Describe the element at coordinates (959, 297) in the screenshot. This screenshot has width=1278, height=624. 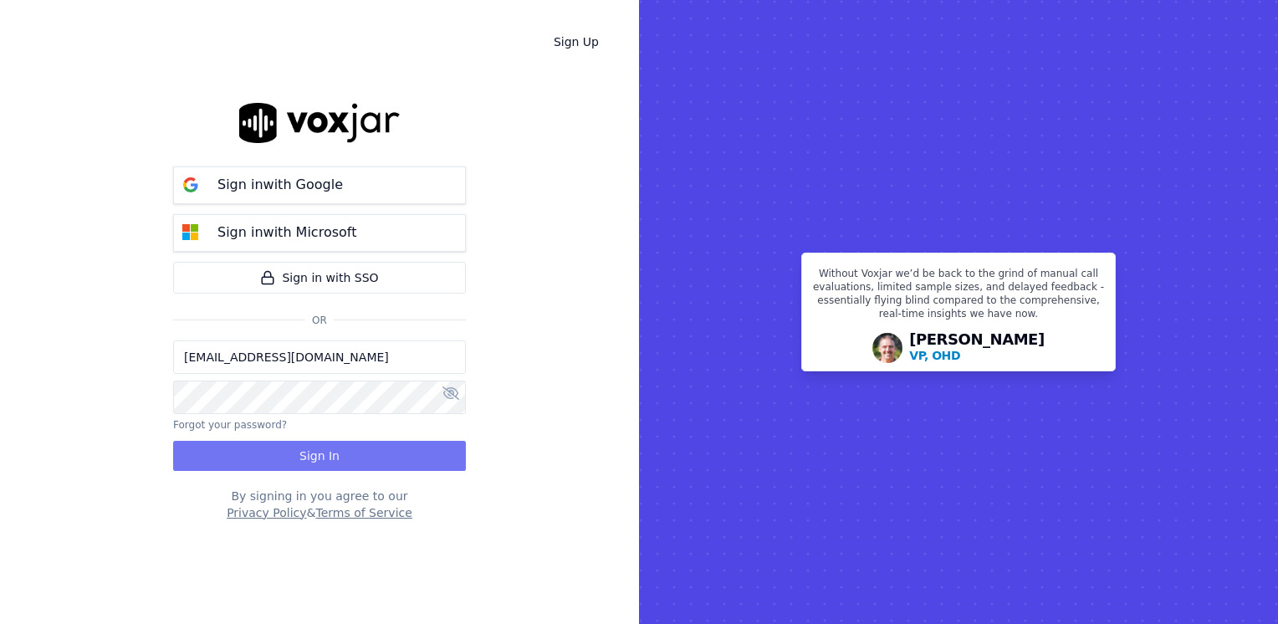
I see `p: Without Voxjar we’d be back to the grind of manual call evaluations, limited sample sizes, and de...` at that location.